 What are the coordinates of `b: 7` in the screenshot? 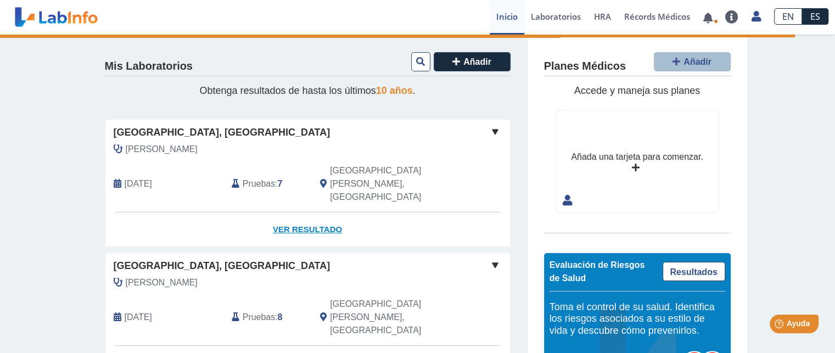 It's located at (280, 183).